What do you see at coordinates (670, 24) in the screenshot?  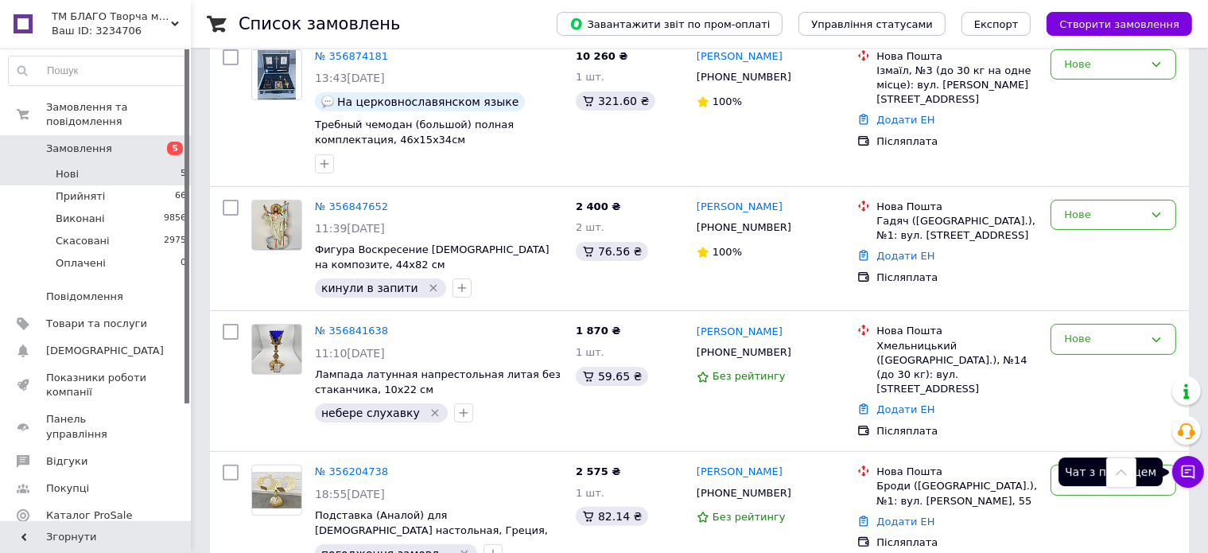 I see `button: Завантажити звіт по пром-оплаті` at bounding box center [670, 24].